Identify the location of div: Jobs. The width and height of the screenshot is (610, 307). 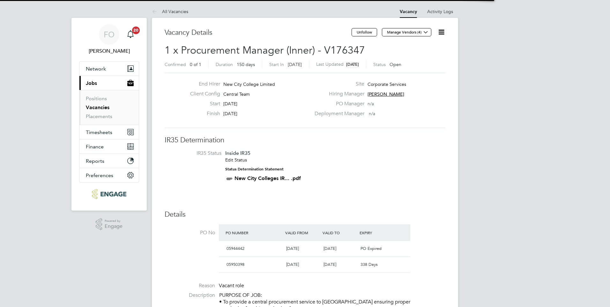
(109, 107).